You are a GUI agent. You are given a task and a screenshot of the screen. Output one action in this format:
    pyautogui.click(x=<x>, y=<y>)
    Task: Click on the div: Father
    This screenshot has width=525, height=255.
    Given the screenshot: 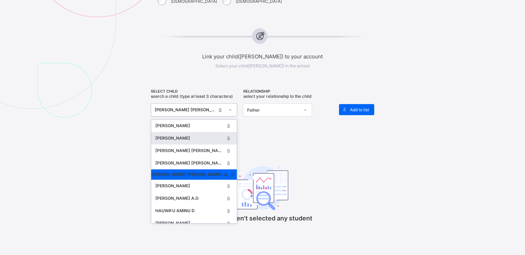 What is the action you would take?
    pyautogui.click(x=273, y=110)
    